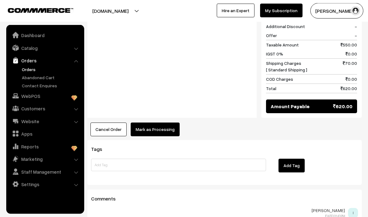  I want to click on a: Staff Management, so click(45, 172).